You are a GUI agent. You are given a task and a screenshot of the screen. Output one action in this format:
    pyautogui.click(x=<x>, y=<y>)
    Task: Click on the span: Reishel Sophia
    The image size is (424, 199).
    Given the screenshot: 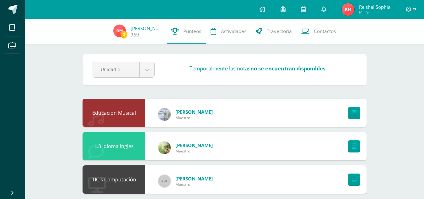 What is the action you would take?
    pyautogui.click(x=375, y=7)
    